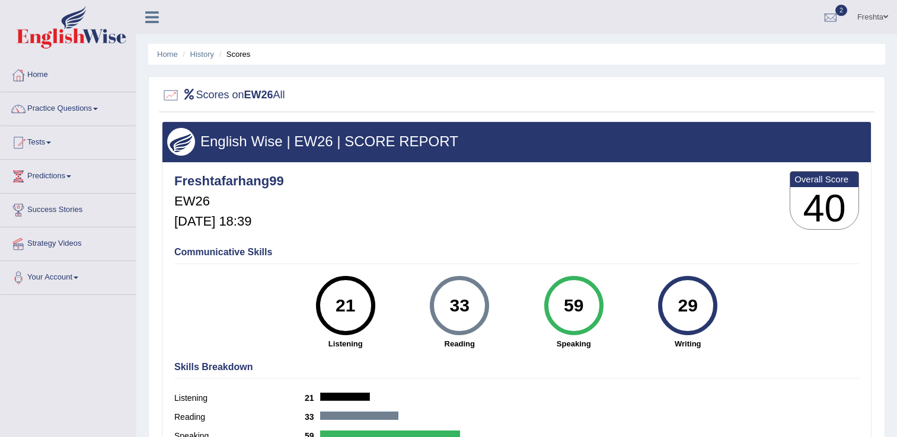 The image size is (897, 437). Describe the element at coordinates (181, 142) in the screenshot. I see `img: wings.png` at that location.